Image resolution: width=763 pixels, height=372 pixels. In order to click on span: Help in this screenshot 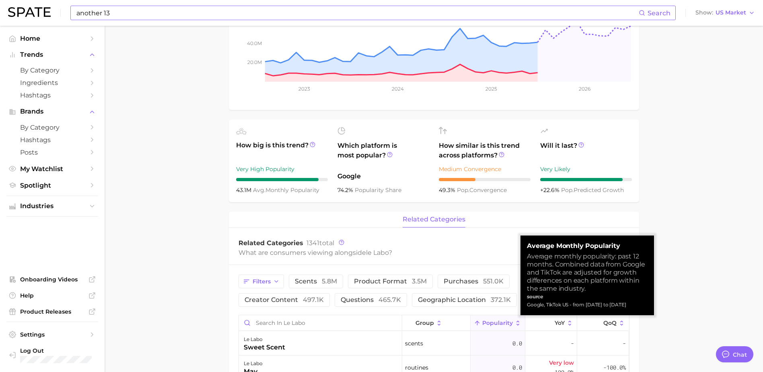, I will do `click(52, 295)`.